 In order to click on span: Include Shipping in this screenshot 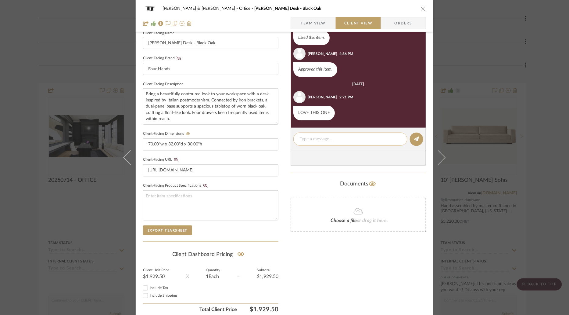, I will do `click(163, 295)`.